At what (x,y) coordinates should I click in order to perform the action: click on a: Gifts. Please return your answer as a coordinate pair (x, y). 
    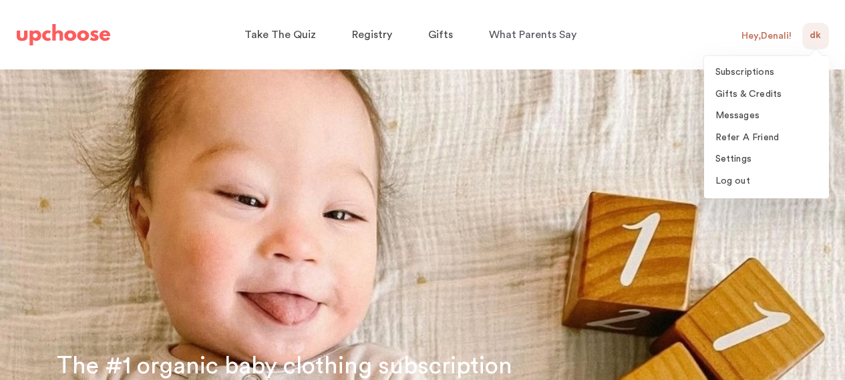
    Looking at the image, I should click on (442, 35).